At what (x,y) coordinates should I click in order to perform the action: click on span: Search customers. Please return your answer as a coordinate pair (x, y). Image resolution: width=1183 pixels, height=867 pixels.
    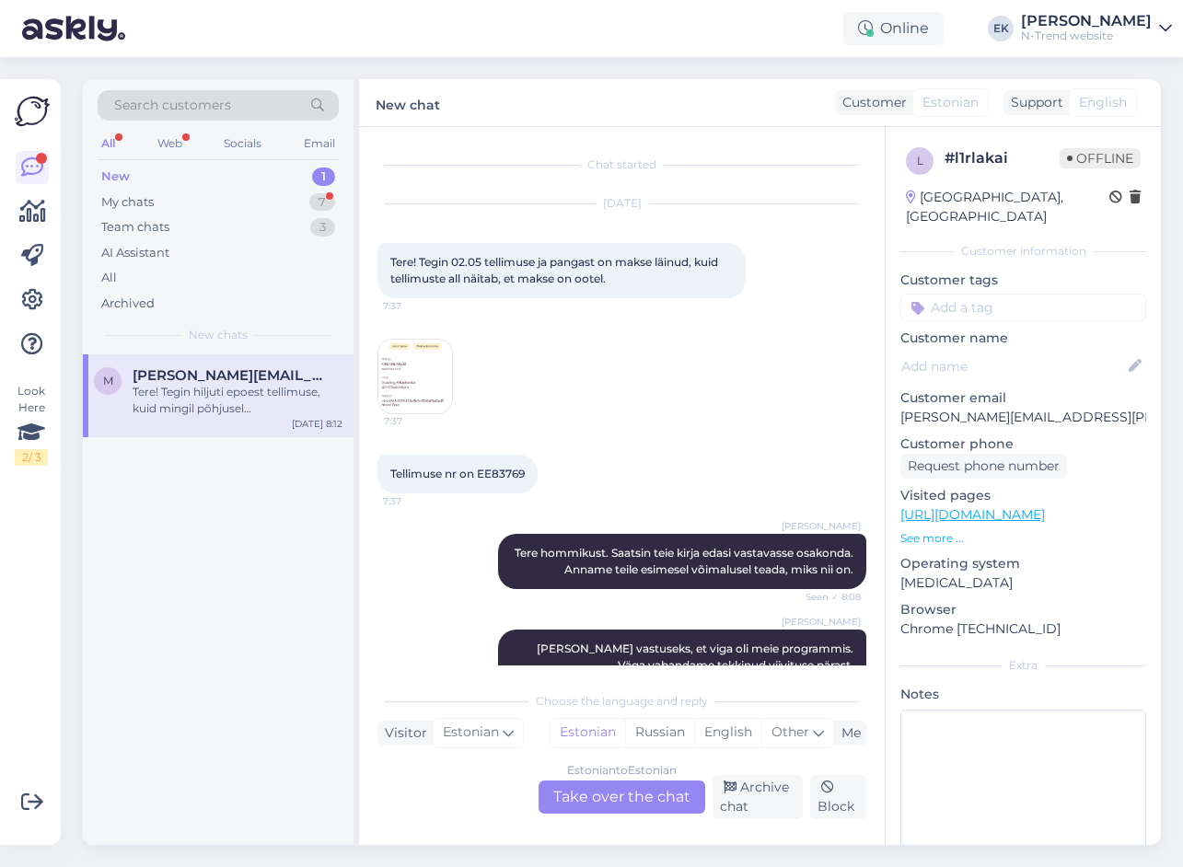
    Looking at the image, I should click on (172, 105).